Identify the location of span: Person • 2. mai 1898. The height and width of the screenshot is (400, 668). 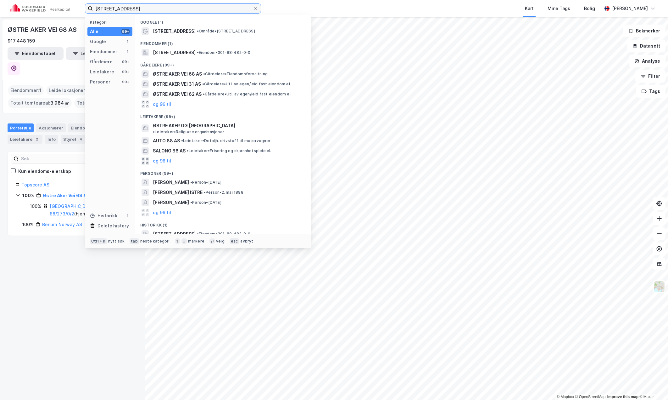
(224, 192).